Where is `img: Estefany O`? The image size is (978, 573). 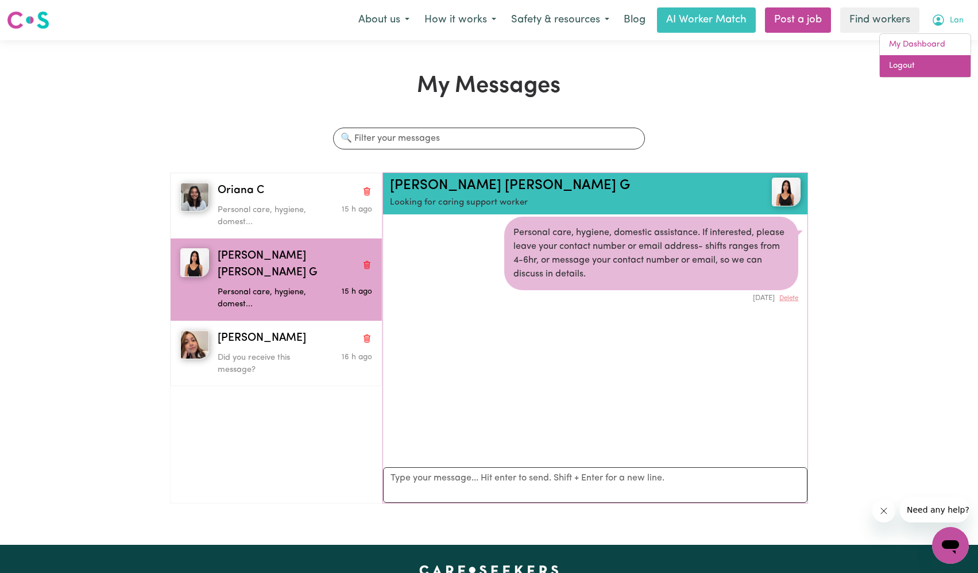
img: Estefany O is located at coordinates (195, 345).